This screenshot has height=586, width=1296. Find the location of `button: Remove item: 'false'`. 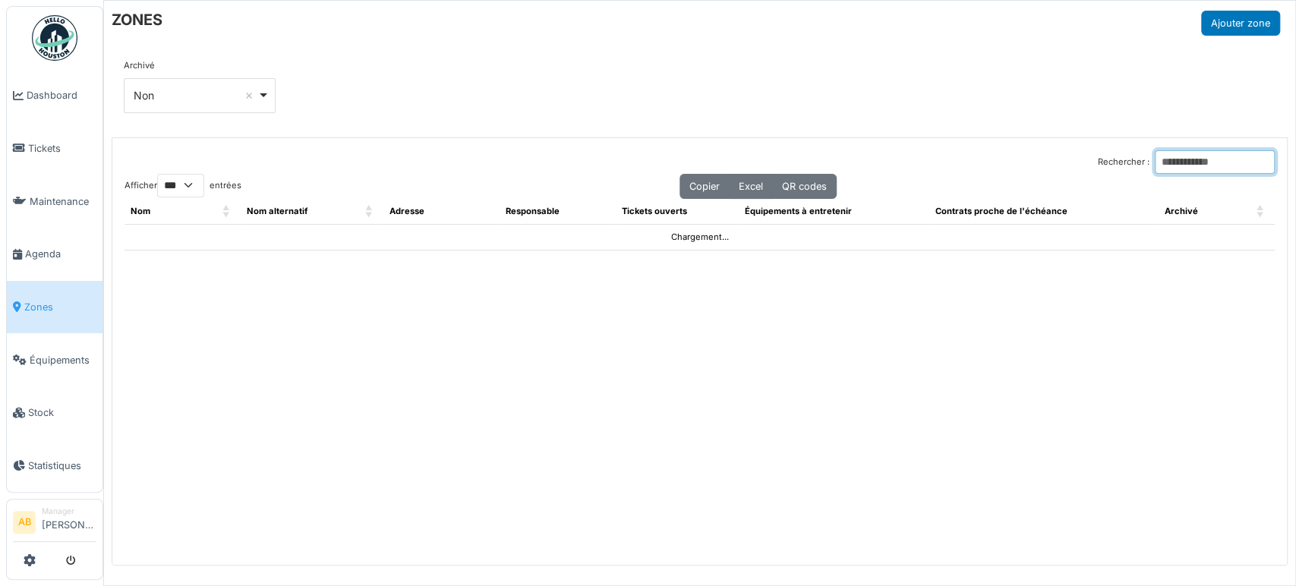

button: Remove item: 'false' is located at coordinates (249, 96).